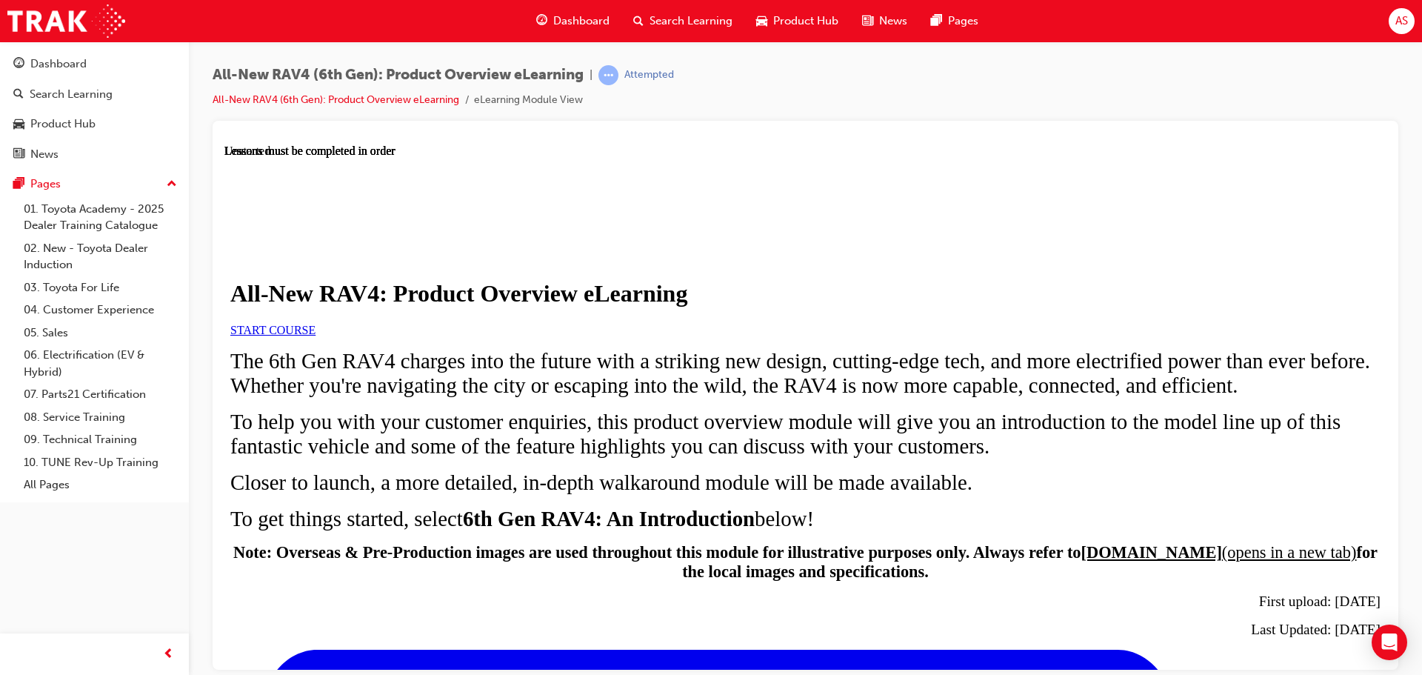 The image size is (1422, 675). Describe the element at coordinates (683, 21) in the screenshot. I see `a: search-iconSearch Learning` at that location.